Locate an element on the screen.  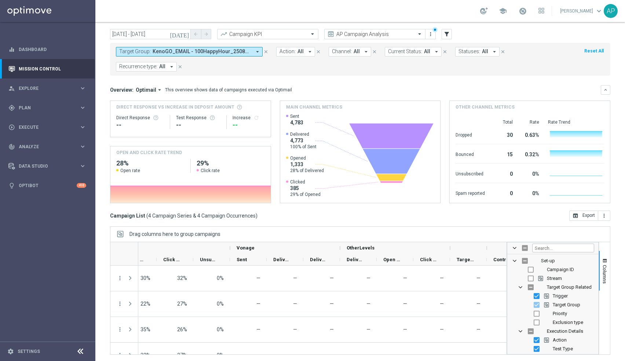
span: Unsubscribed Rate = Unsubscribes / Delivered is located at coordinates (220, 278).